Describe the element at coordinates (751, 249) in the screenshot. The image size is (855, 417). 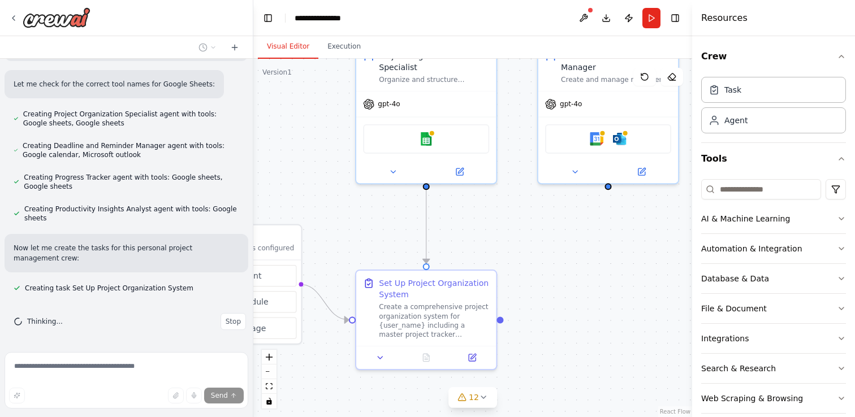
I see `div: Automation & Integration` at that location.